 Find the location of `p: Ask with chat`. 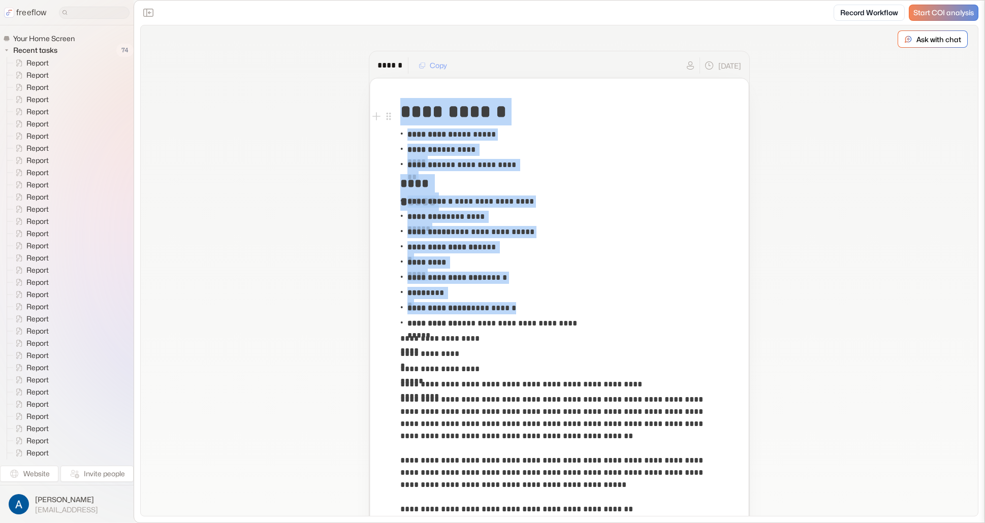

p: Ask with chat is located at coordinates (939, 39).